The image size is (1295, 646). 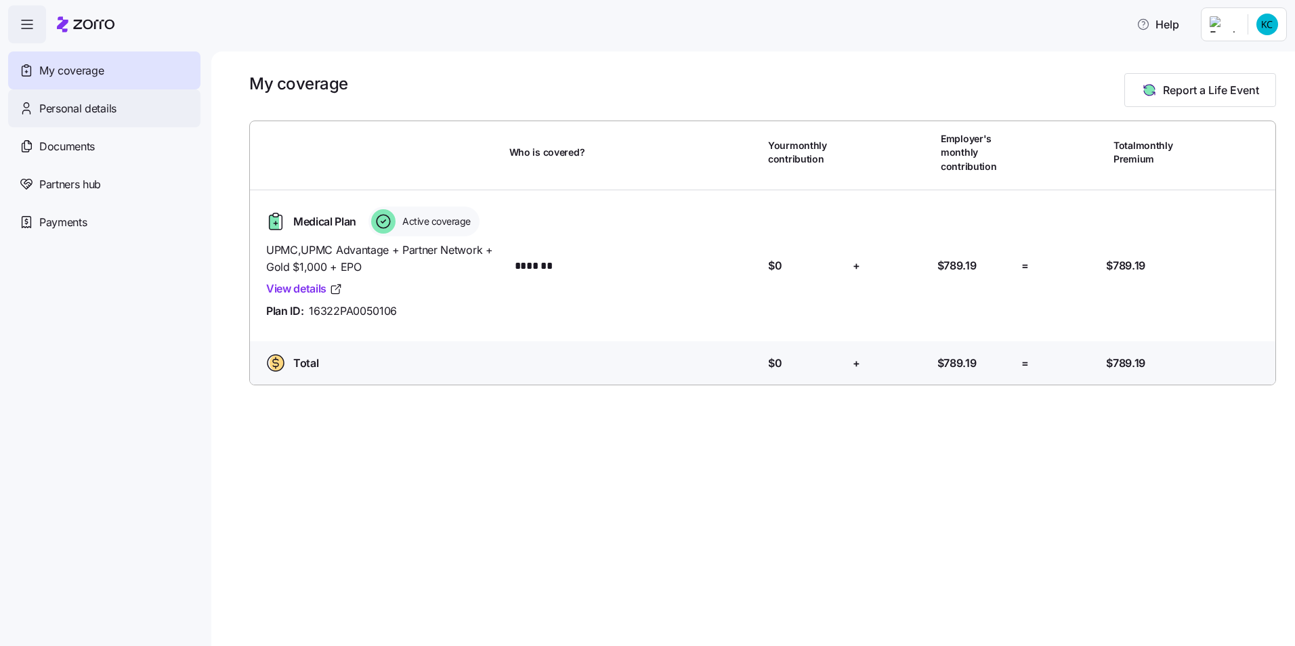 I want to click on a: Documents, so click(x=104, y=146).